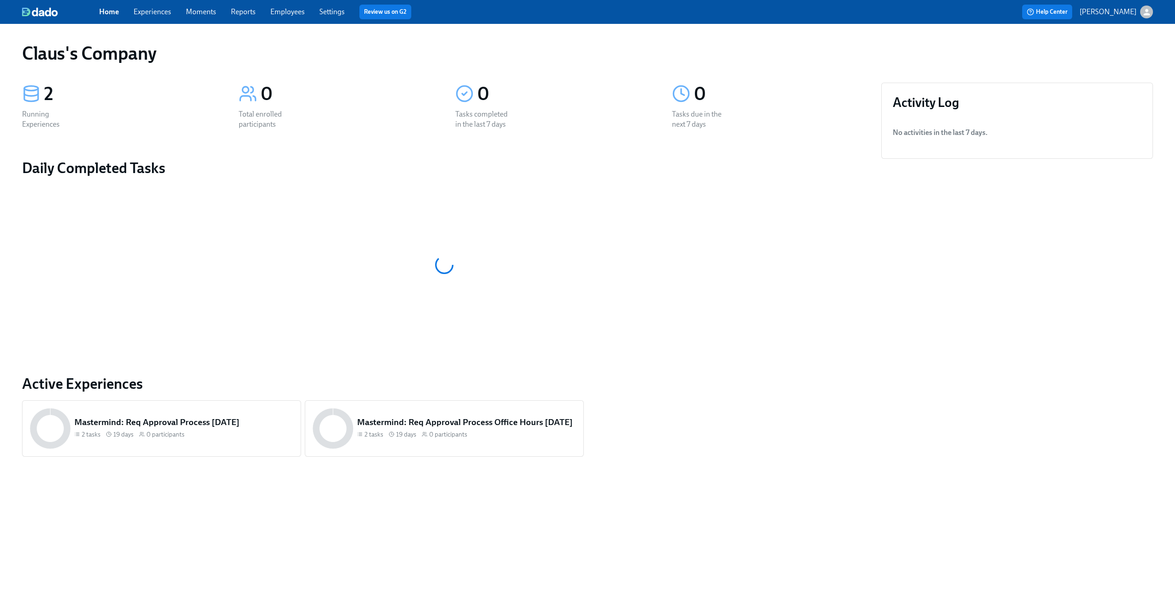 This screenshot has width=1175, height=605. I want to click on div: Total enrolled participants, so click(268, 119).